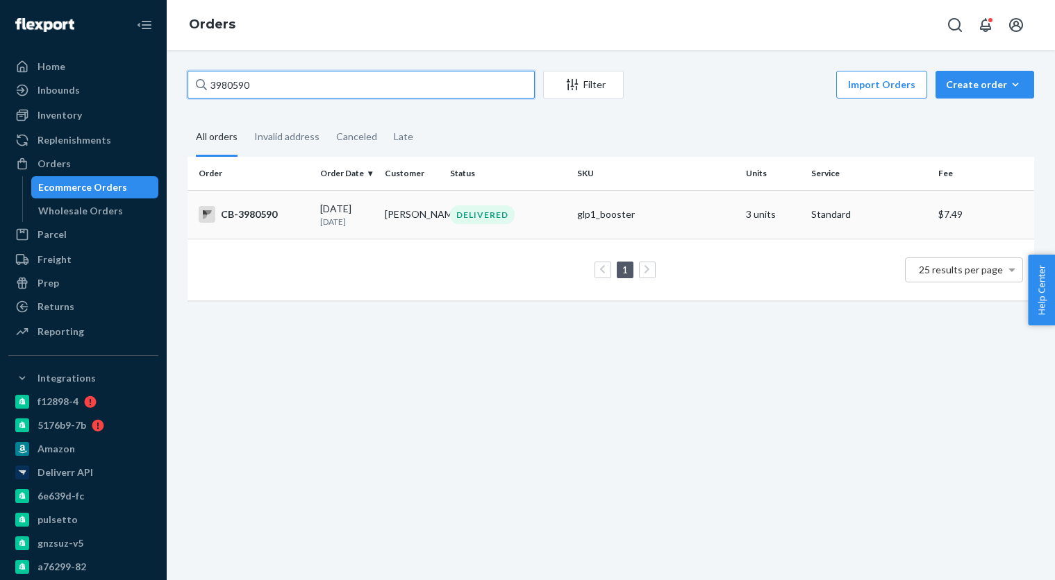  Describe the element at coordinates (95, 187) in the screenshot. I see `a: Ecommerce Orders` at that location.